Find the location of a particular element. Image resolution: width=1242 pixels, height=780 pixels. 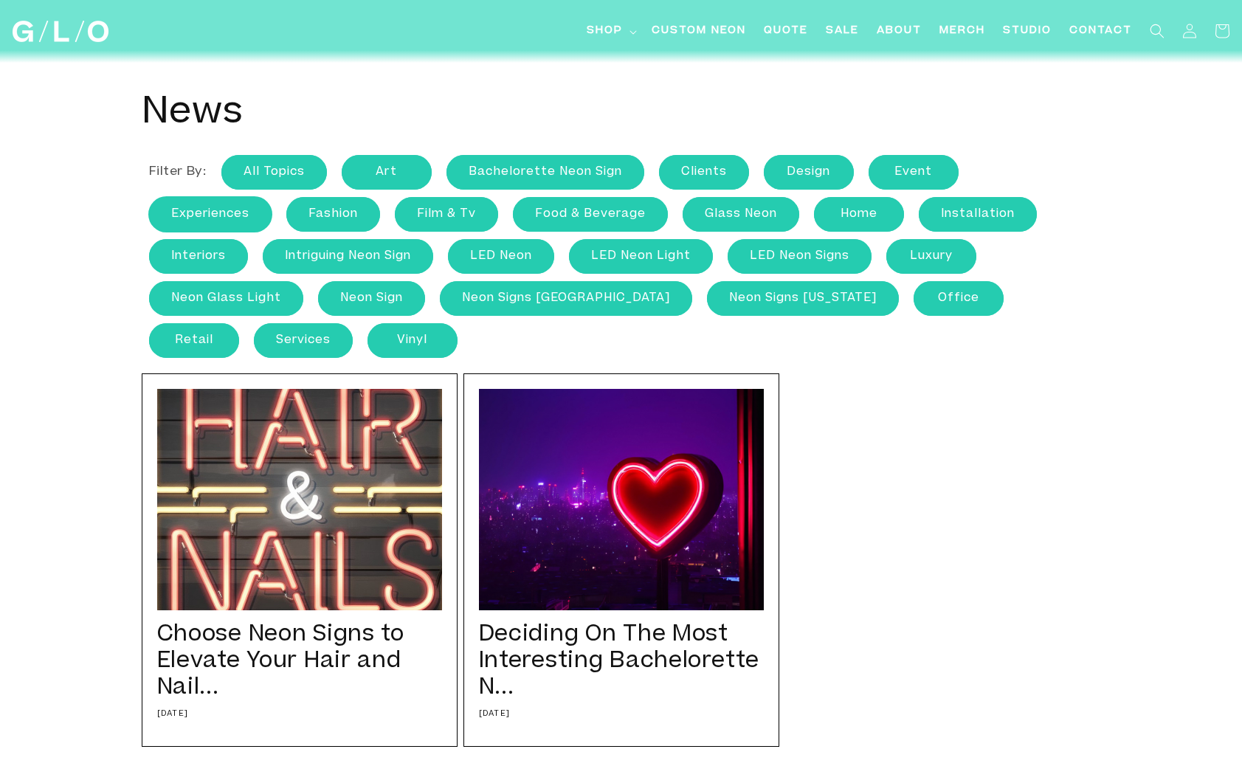

a: Custom Neon is located at coordinates (699, 31).